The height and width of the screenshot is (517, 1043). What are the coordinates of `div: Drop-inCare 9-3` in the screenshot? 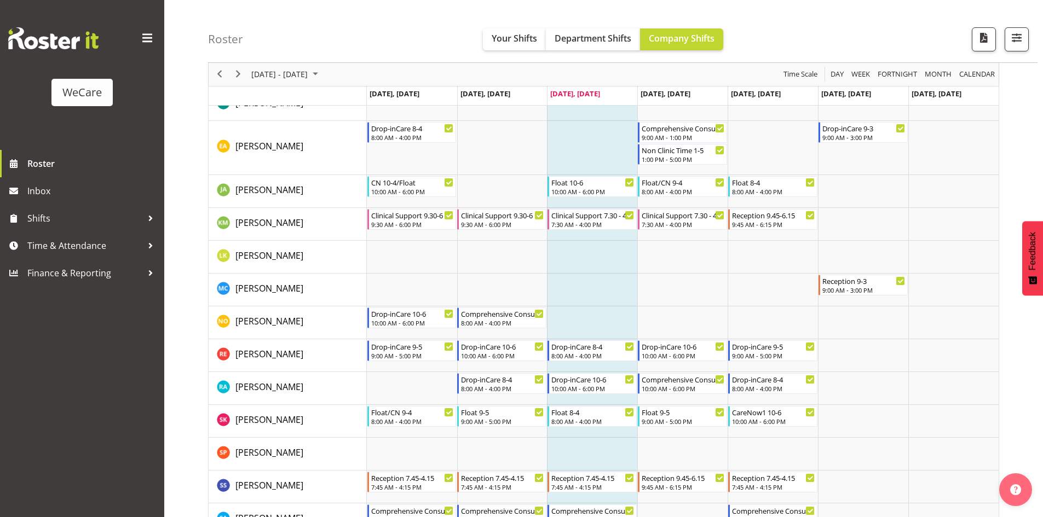 It's located at (863, 128).